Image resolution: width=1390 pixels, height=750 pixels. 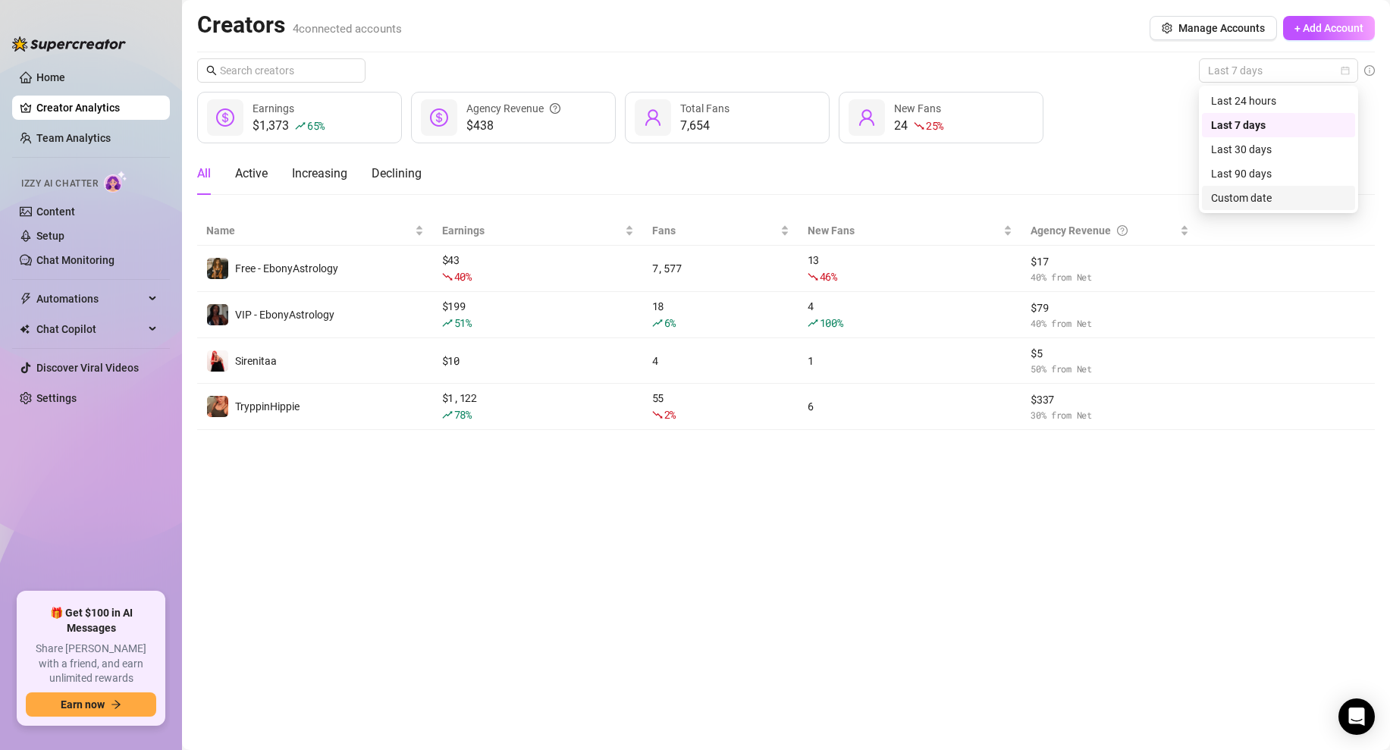 I want to click on span: Fans, so click(x=714, y=230).